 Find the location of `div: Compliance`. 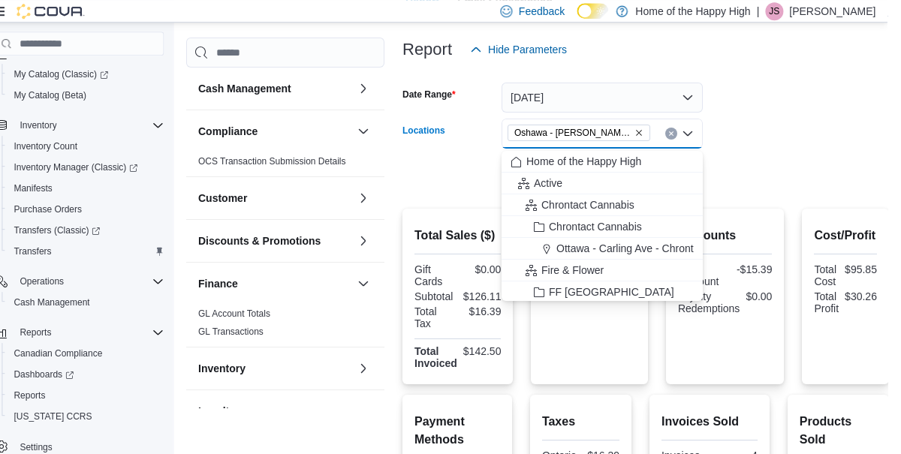

div: Compliance is located at coordinates (299, 165).